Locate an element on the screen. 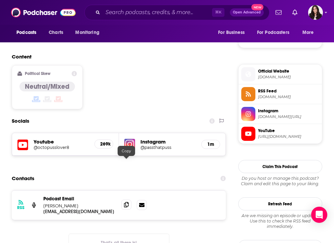 The width and height of the screenshot is (334, 243). div: Search podcasts, credits, & more... is located at coordinates (177, 12).